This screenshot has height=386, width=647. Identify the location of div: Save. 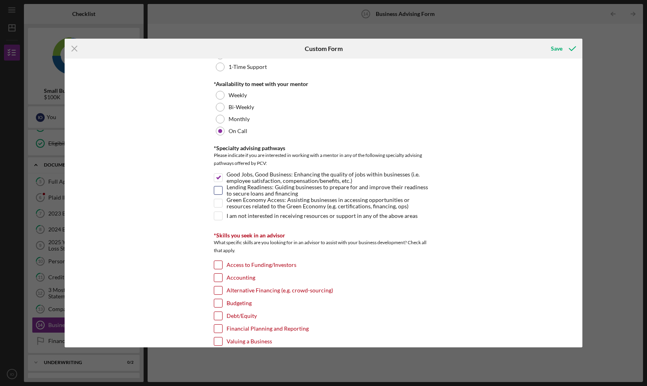
(556, 49).